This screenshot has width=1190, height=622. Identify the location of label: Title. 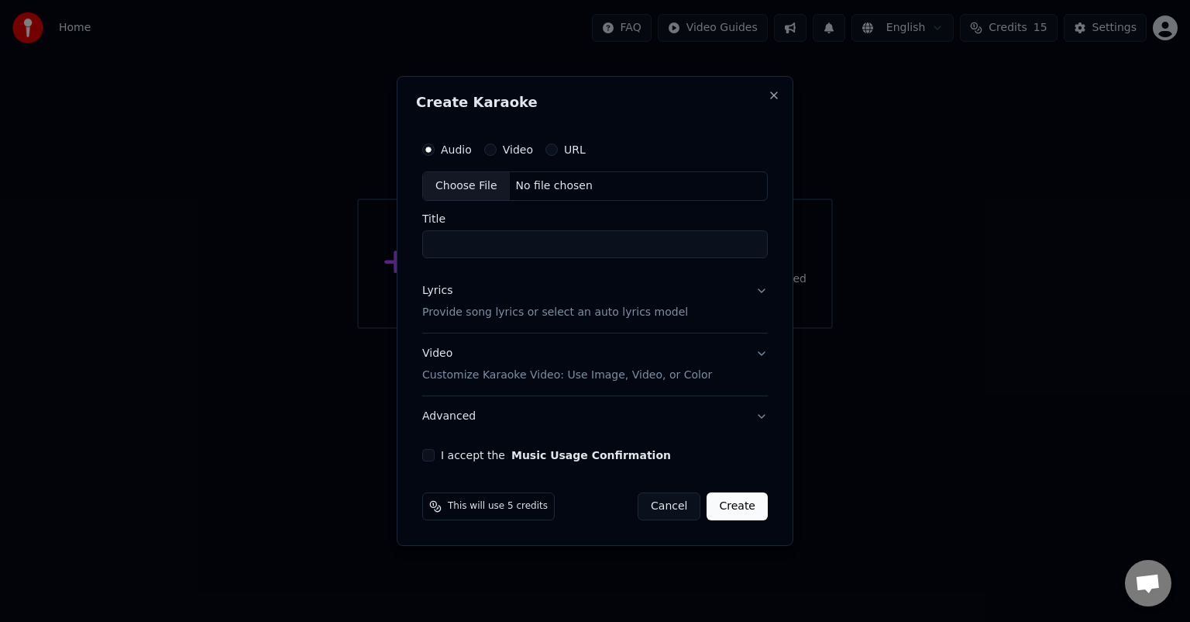
(595, 219).